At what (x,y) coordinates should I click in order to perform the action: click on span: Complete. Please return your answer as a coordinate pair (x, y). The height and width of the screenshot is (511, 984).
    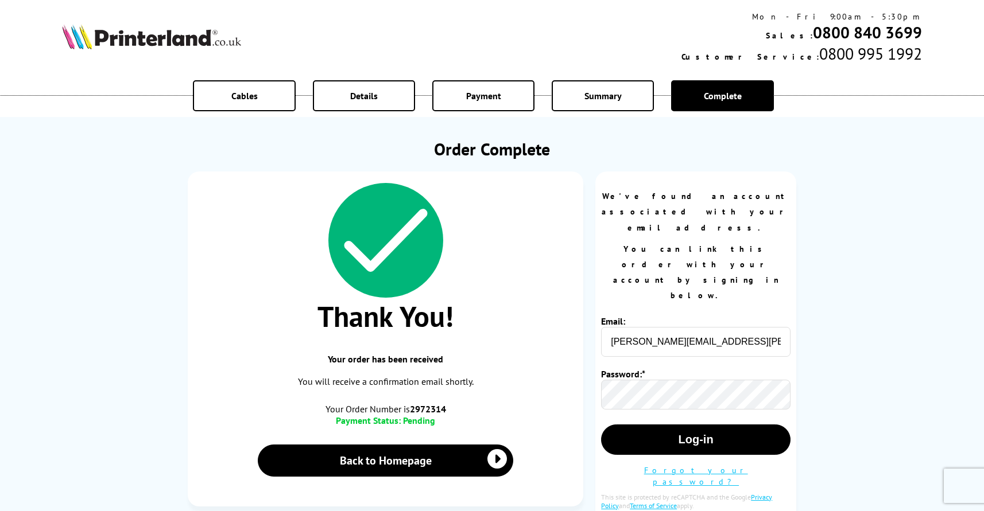
    Looking at the image, I should click on (723, 96).